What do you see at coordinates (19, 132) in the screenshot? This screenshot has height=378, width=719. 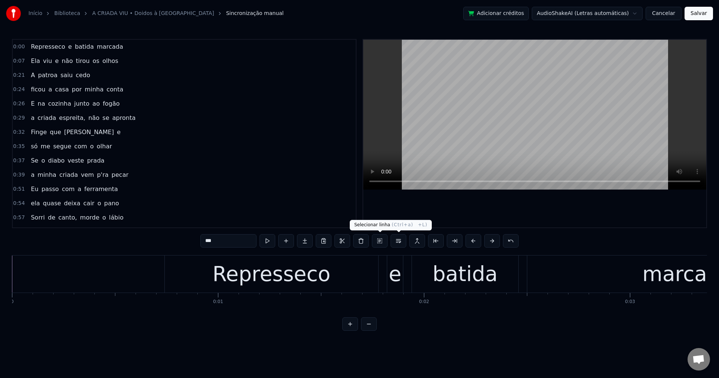 I see `span: 0:32` at bounding box center [19, 132].